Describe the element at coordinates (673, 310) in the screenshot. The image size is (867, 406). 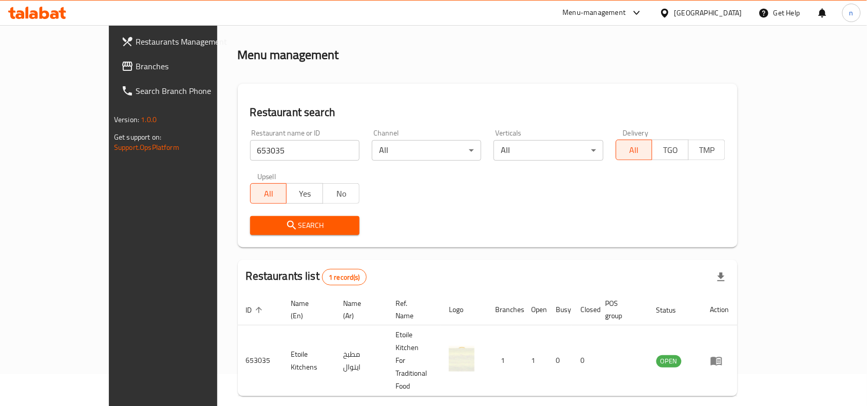
I see `span: Status` at that location.